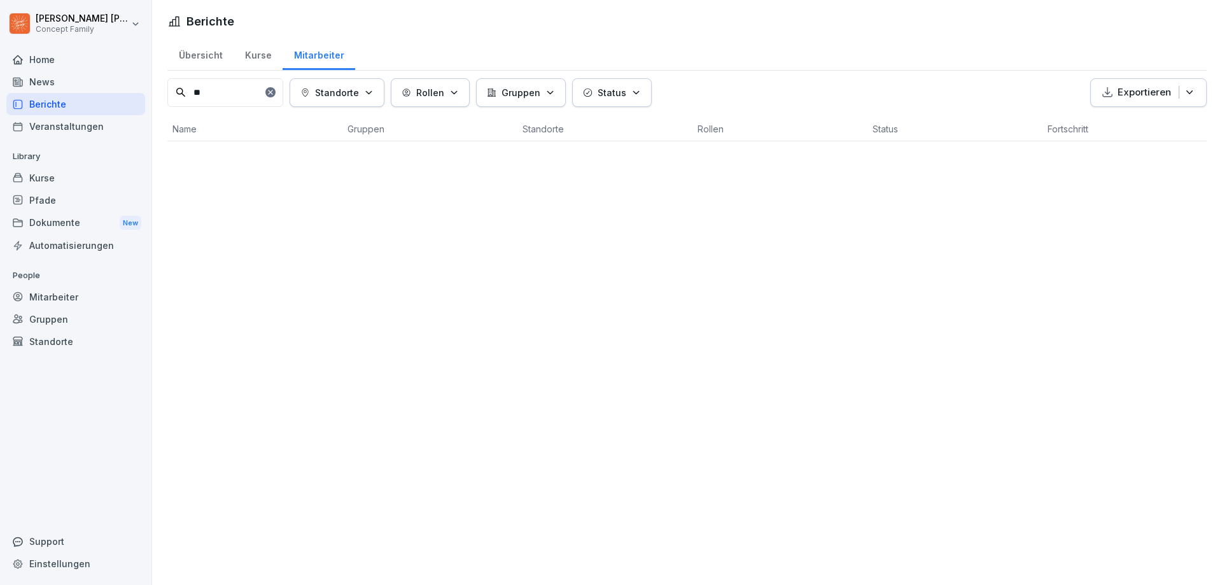 This screenshot has width=1222, height=585. I want to click on div: Gruppen, so click(76, 319).